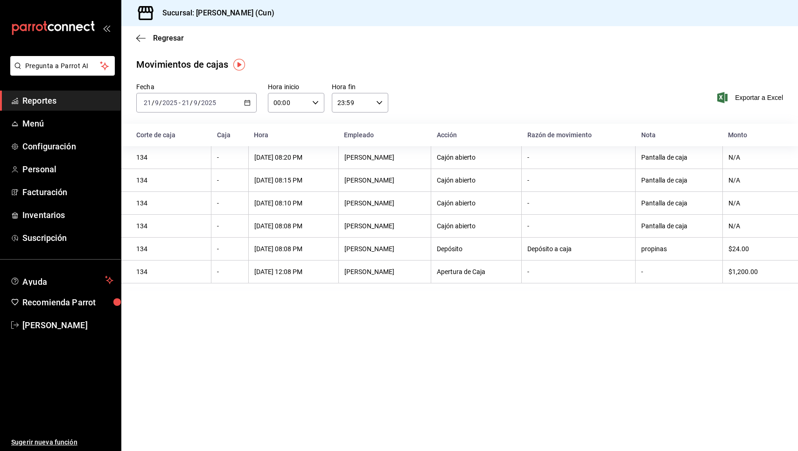 This screenshot has height=451, width=798. I want to click on span: Suscripción, so click(68, 238).